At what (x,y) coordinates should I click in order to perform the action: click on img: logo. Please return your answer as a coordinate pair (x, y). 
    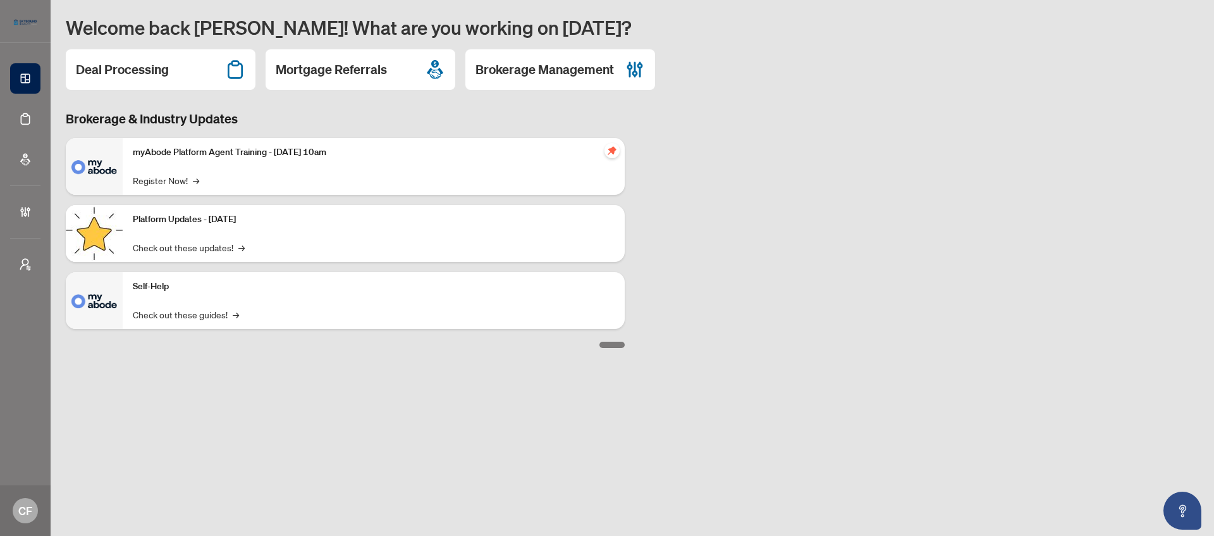
    Looking at the image, I should click on (25, 22).